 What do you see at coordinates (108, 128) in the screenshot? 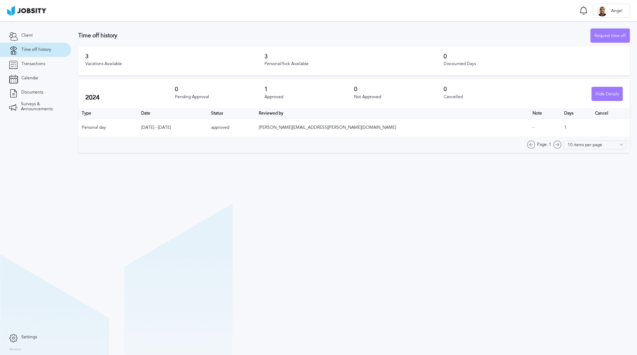
I see `td: Personal day` at bounding box center [108, 128].